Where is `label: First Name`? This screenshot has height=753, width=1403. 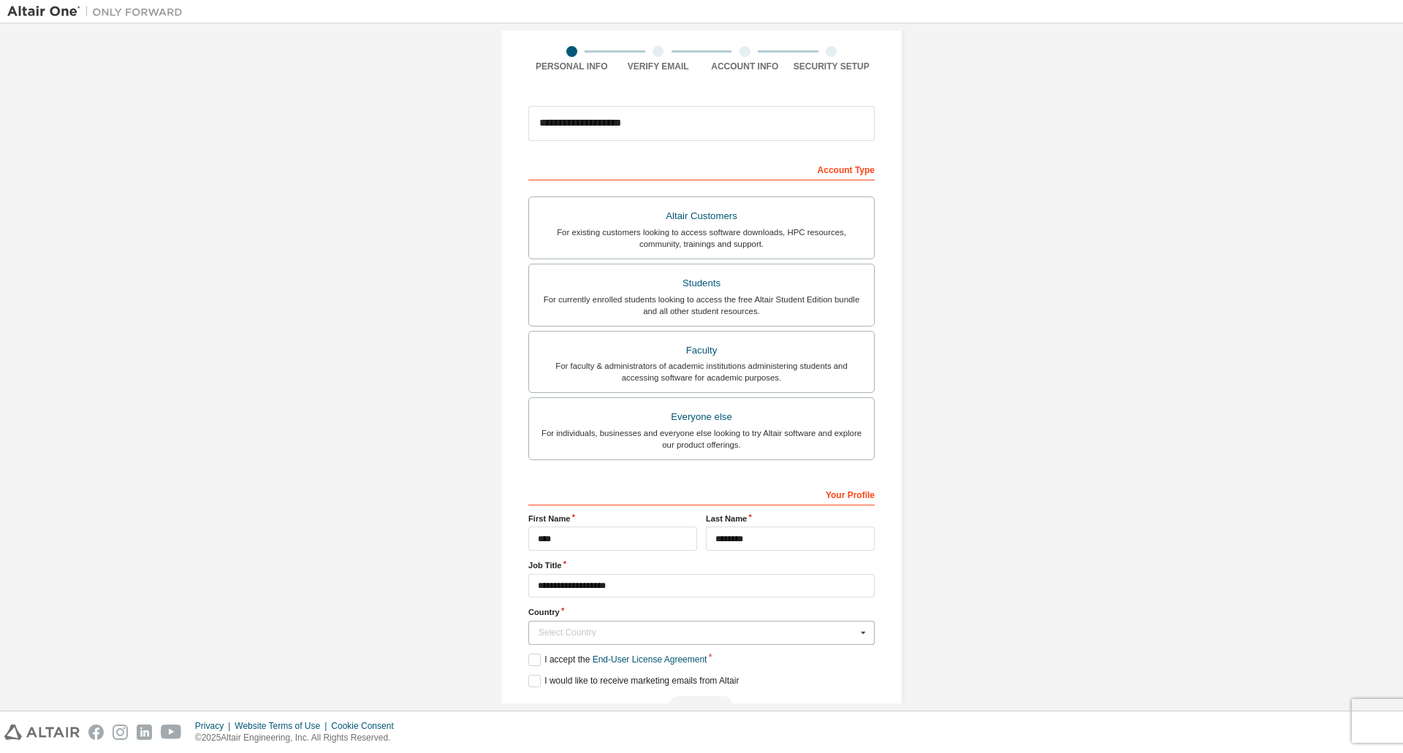 label: First Name is located at coordinates (612, 519).